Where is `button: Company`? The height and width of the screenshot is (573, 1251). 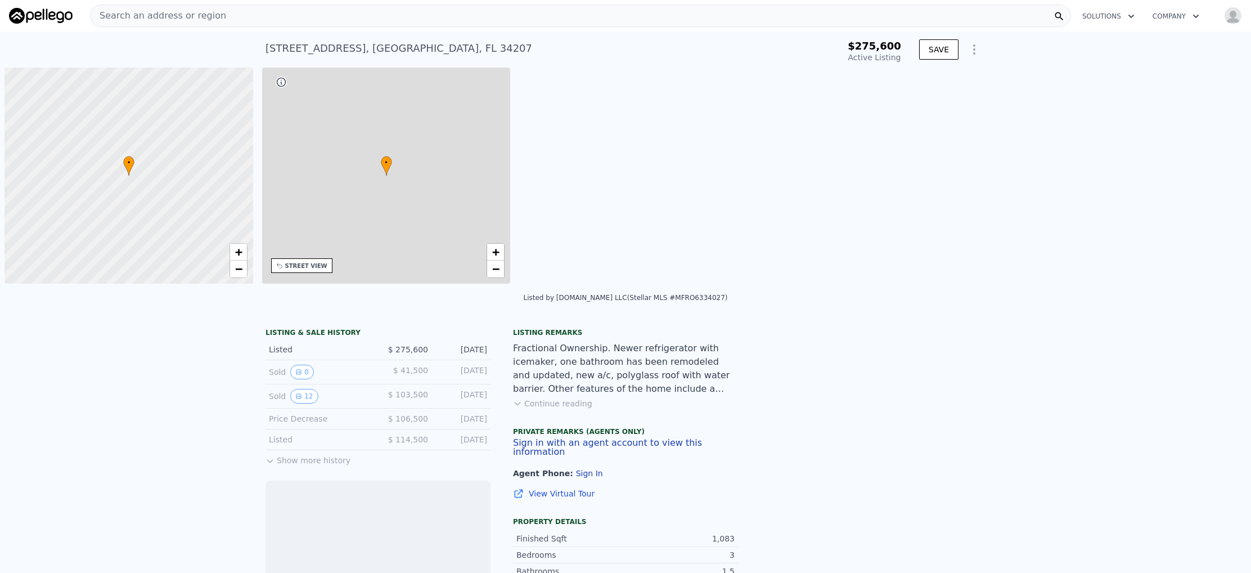
button: Company is located at coordinates (1176, 16).